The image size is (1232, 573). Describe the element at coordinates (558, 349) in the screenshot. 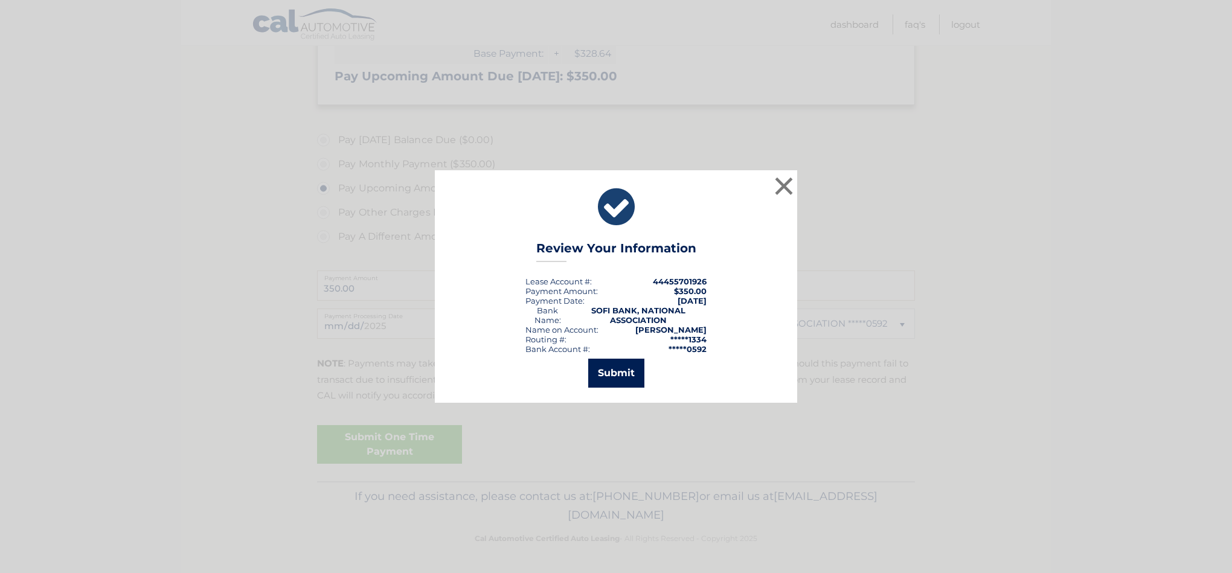

I see `div: Bank Account #:` at that location.